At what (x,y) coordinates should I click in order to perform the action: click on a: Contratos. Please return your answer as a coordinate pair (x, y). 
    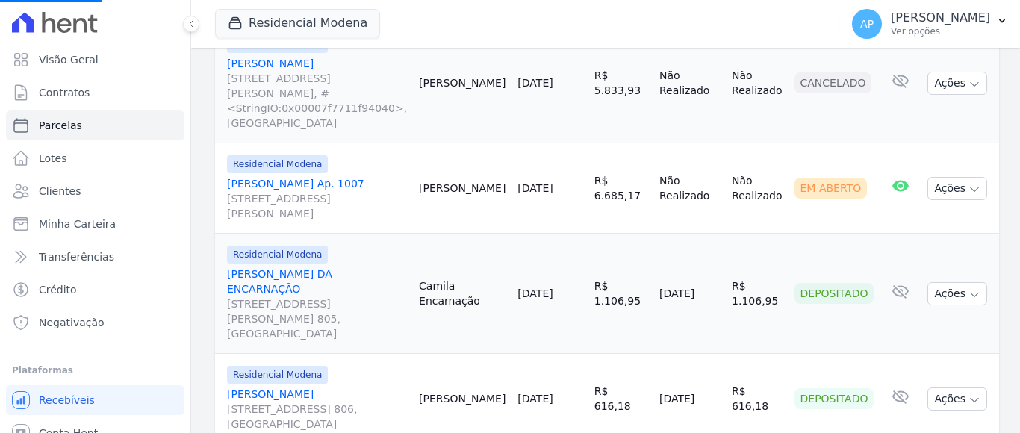
    Looking at the image, I should click on (95, 93).